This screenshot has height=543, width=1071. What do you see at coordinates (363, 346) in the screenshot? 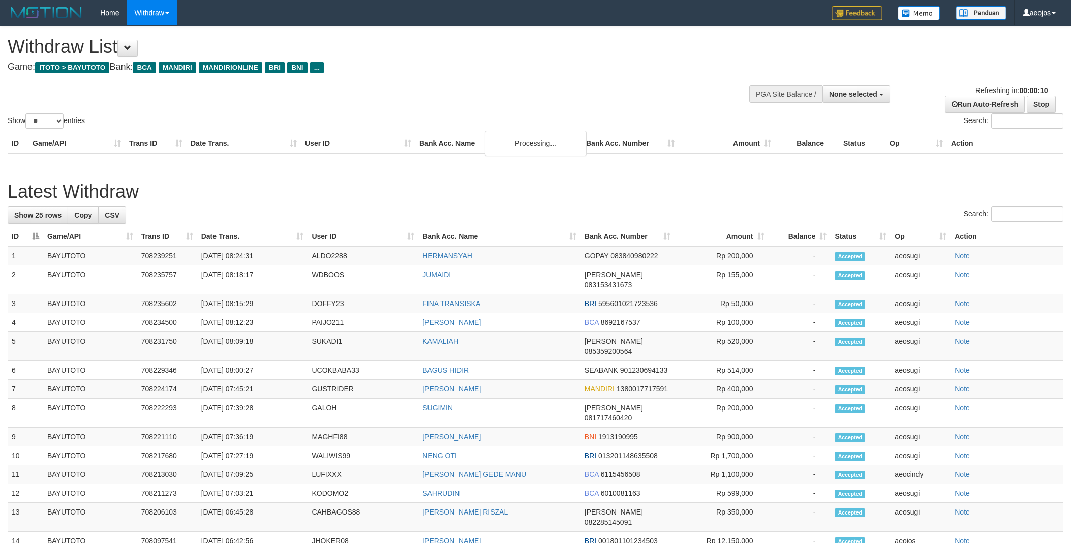
I see `td: SUKADI1` at bounding box center [363, 346].